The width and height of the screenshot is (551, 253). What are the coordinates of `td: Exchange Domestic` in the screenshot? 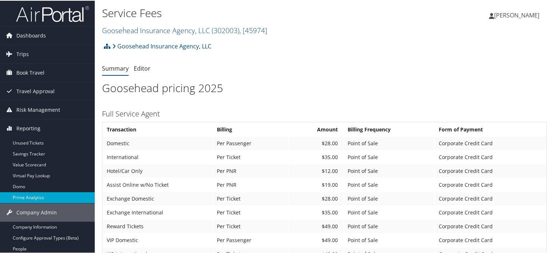 It's located at (158, 198).